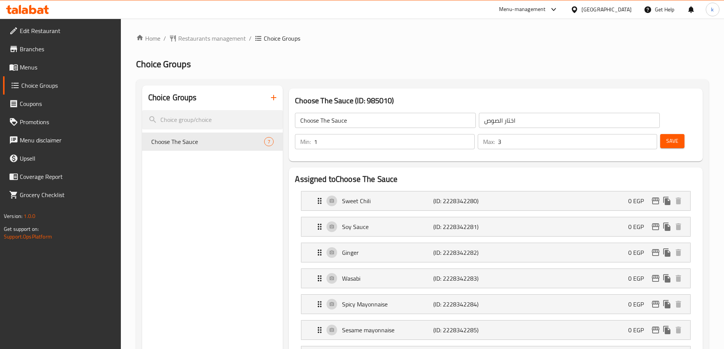  Describe the element at coordinates (62, 140) in the screenshot. I see `a: Menu disclaimer` at that location.